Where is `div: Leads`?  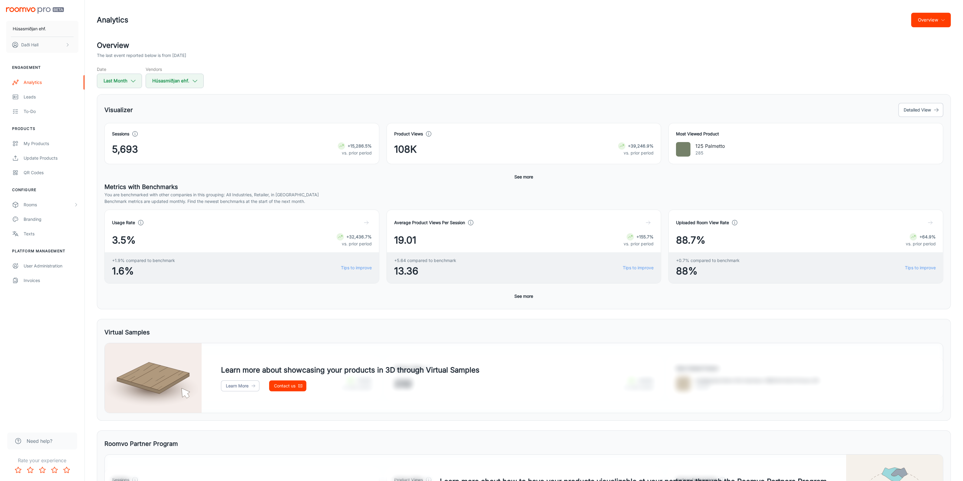 div: Leads is located at coordinates (51, 97).